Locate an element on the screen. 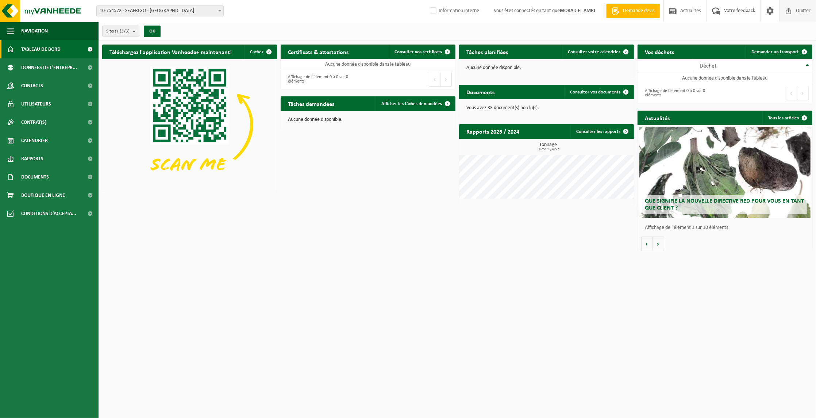 The height and width of the screenshot is (418, 816). span: Consulter vos certificats is located at coordinates (418, 52).